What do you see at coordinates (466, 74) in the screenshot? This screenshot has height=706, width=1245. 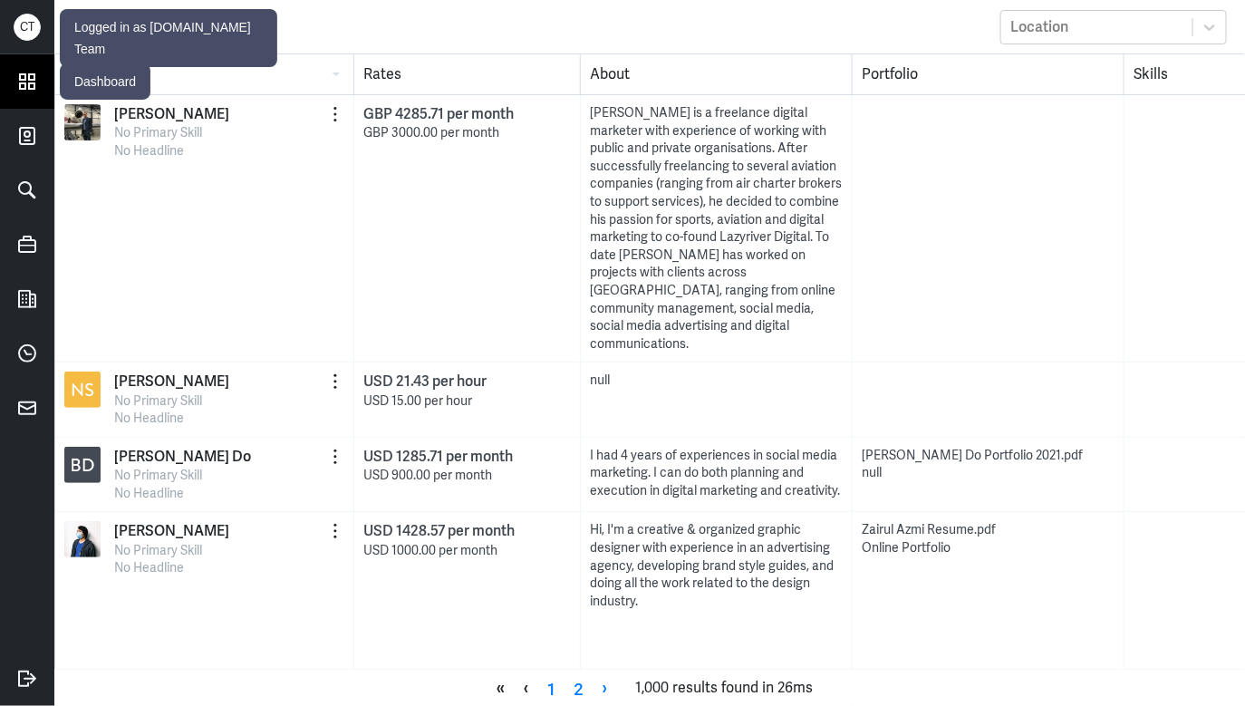 I see `div: Rates` at bounding box center [466, 74].